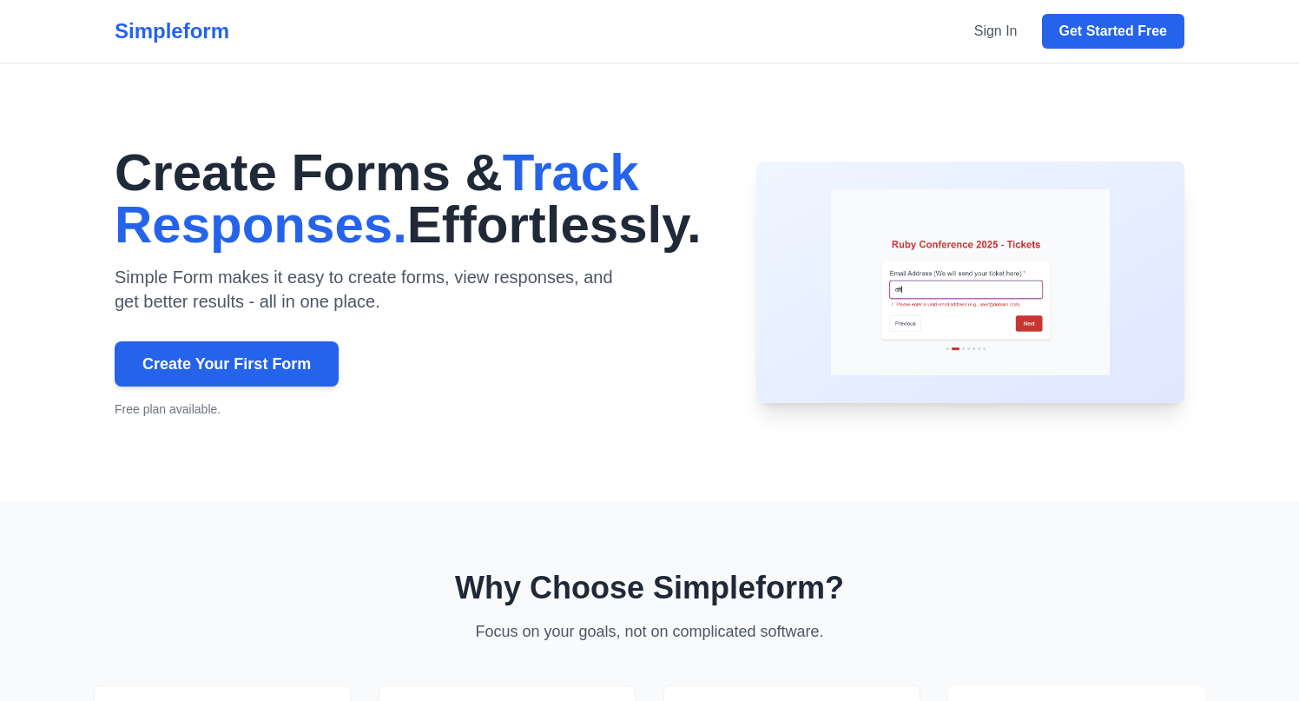 The width and height of the screenshot is (1299, 701). Describe the element at coordinates (414, 409) in the screenshot. I see `p: Free plan available.` at that location.